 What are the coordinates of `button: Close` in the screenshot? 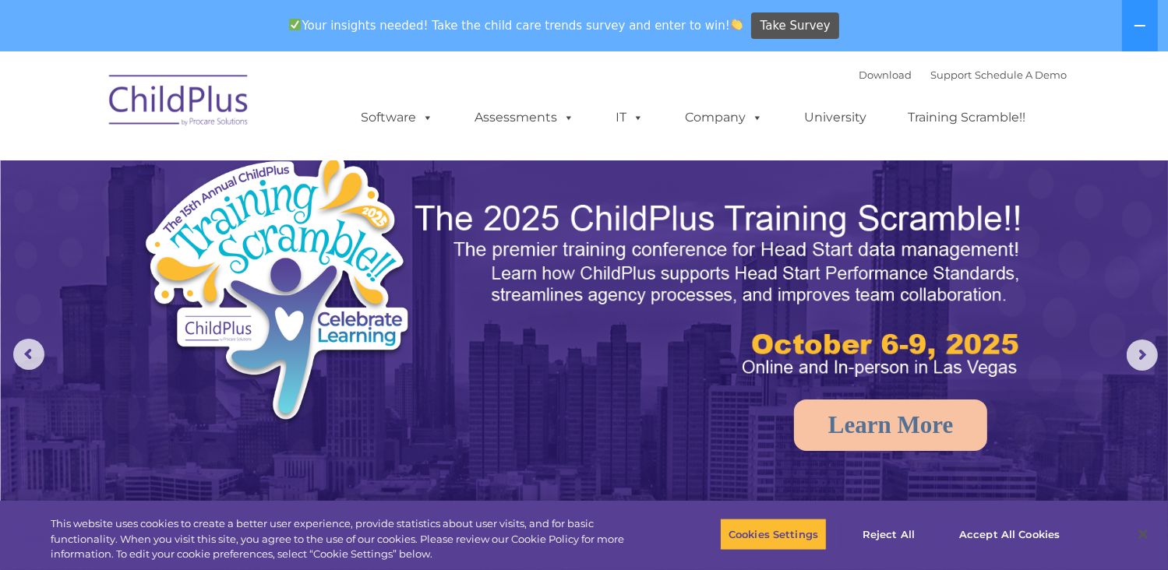 It's located at (1143, 535).